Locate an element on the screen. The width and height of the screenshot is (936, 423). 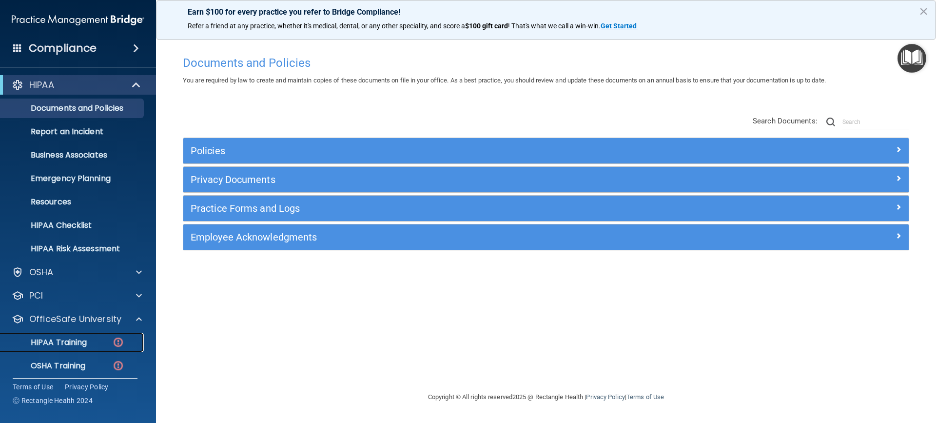
p: Earn $100 for every practice you refer to Bridge Compliance! is located at coordinates (546, 12).